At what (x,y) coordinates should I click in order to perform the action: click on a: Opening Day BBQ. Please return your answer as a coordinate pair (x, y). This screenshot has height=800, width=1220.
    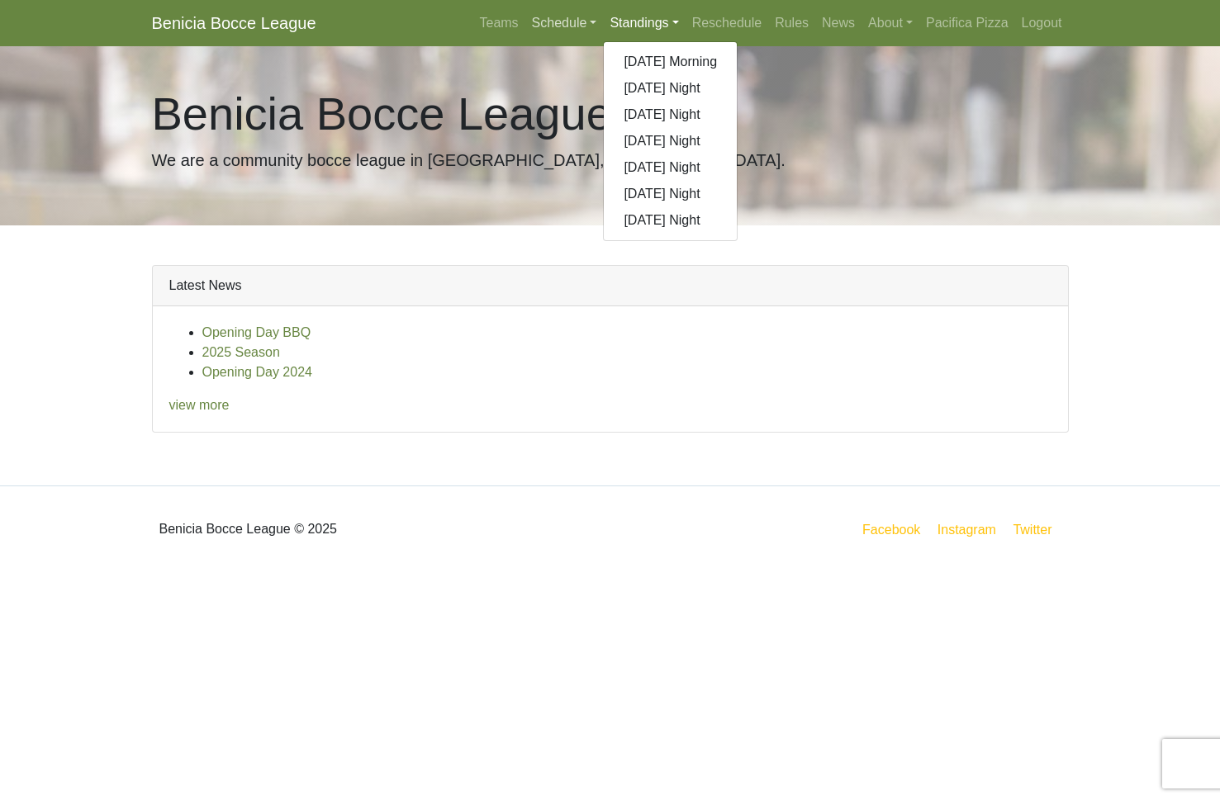
    Looking at the image, I should click on (257, 332).